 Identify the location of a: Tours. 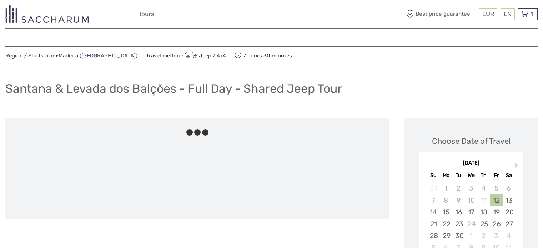
(146, 14).